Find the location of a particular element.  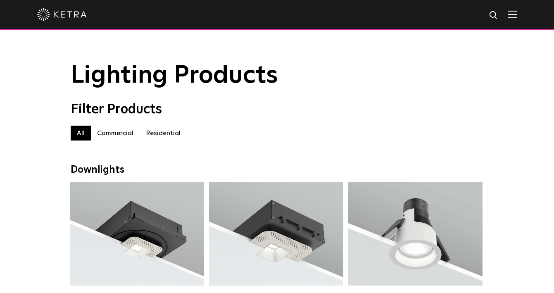

div: Filter Products is located at coordinates (277, 109).